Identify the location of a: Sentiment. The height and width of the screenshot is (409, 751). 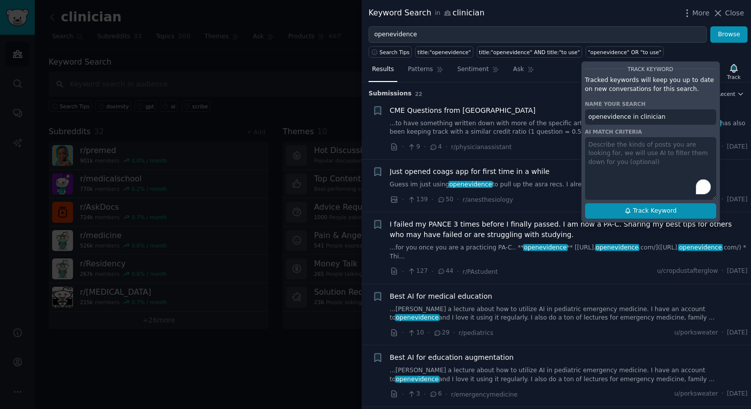
(478, 72).